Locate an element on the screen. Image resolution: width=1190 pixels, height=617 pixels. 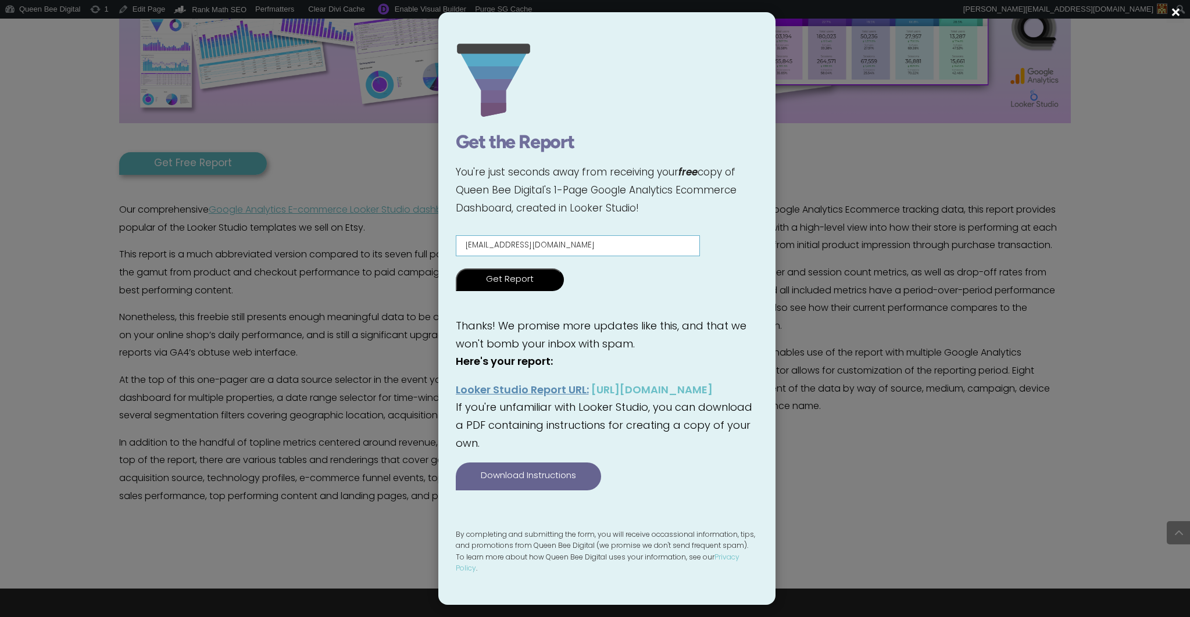
p: Here's your report: is located at coordinates (607, 368).